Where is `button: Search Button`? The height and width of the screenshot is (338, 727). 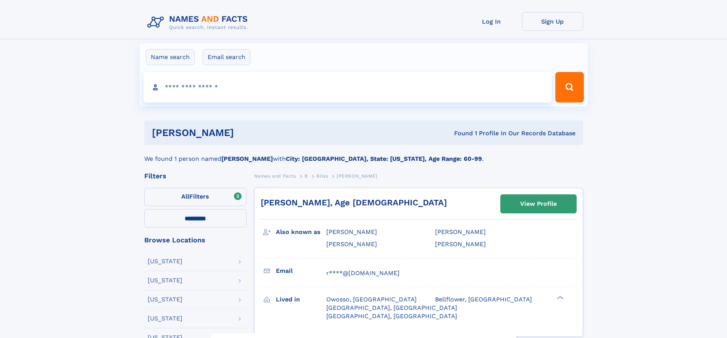
button: Search Button is located at coordinates (569, 87).